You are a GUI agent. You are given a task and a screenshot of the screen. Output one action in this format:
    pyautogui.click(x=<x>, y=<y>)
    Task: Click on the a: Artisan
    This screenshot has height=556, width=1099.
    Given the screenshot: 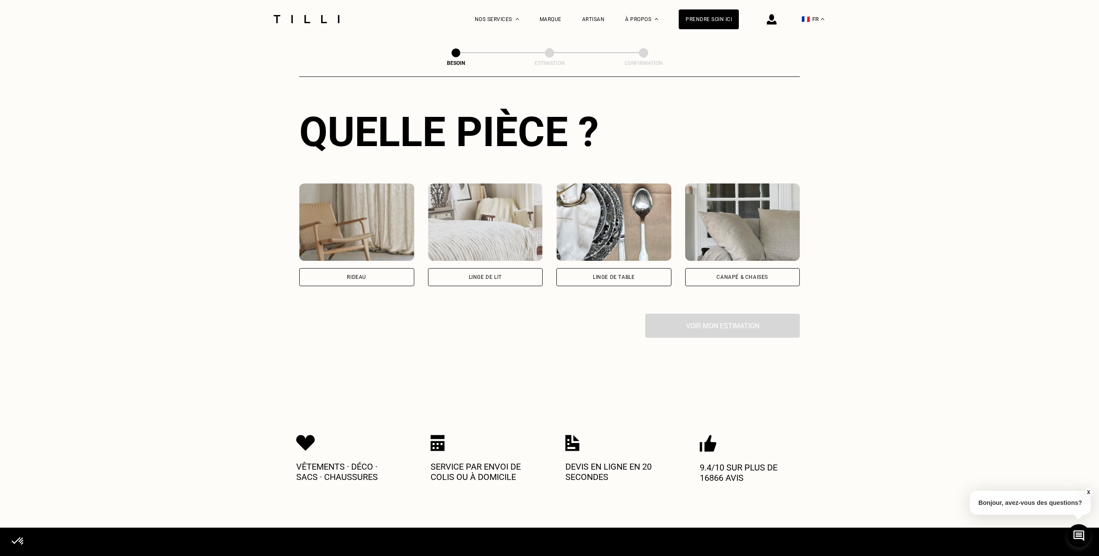 What is the action you would take?
    pyautogui.click(x=594, y=19)
    